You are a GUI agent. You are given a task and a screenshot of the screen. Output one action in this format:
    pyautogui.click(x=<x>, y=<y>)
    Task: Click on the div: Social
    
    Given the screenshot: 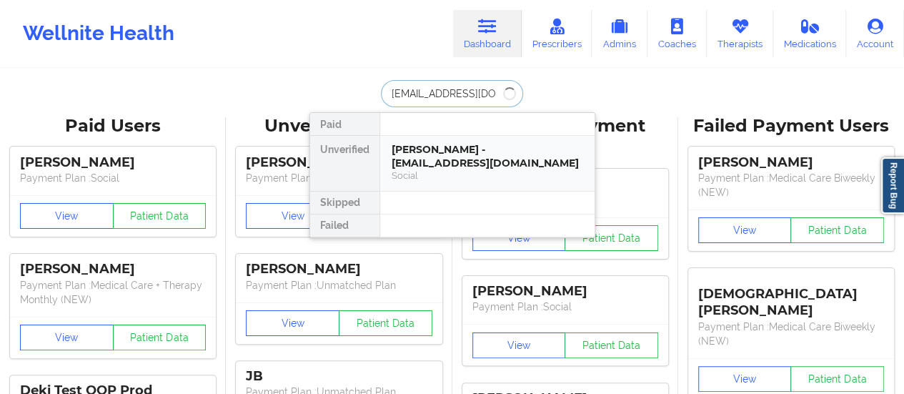 What is the action you would take?
    pyautogui.click(x=488, y=175)
    